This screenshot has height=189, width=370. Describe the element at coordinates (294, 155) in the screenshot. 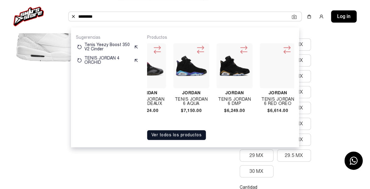

I see `button: 29.5 MX` at that location.